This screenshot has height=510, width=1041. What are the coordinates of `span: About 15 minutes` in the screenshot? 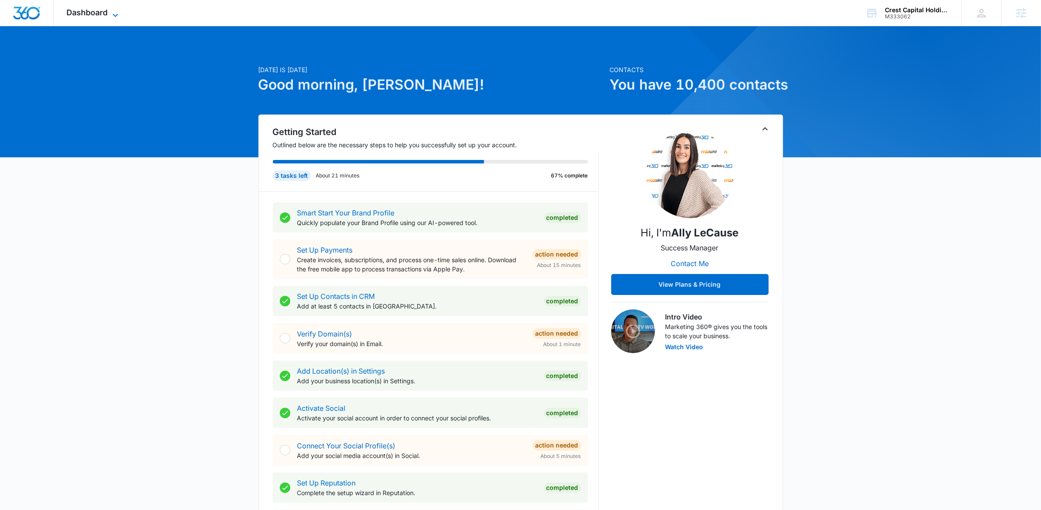 It's located at (559, 265).